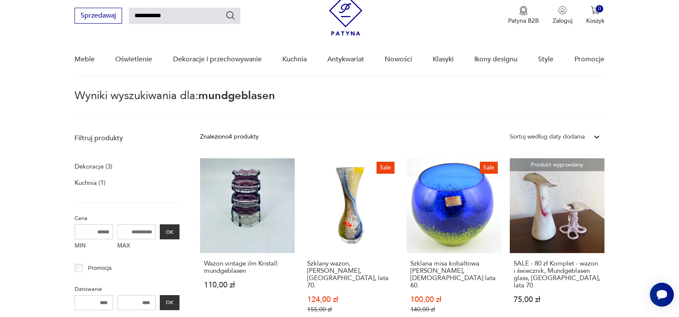  What do you see at coordinates (595, 15) in the screenshot?
I see `button: 0Koszyk` at bounding box center [595, 15].